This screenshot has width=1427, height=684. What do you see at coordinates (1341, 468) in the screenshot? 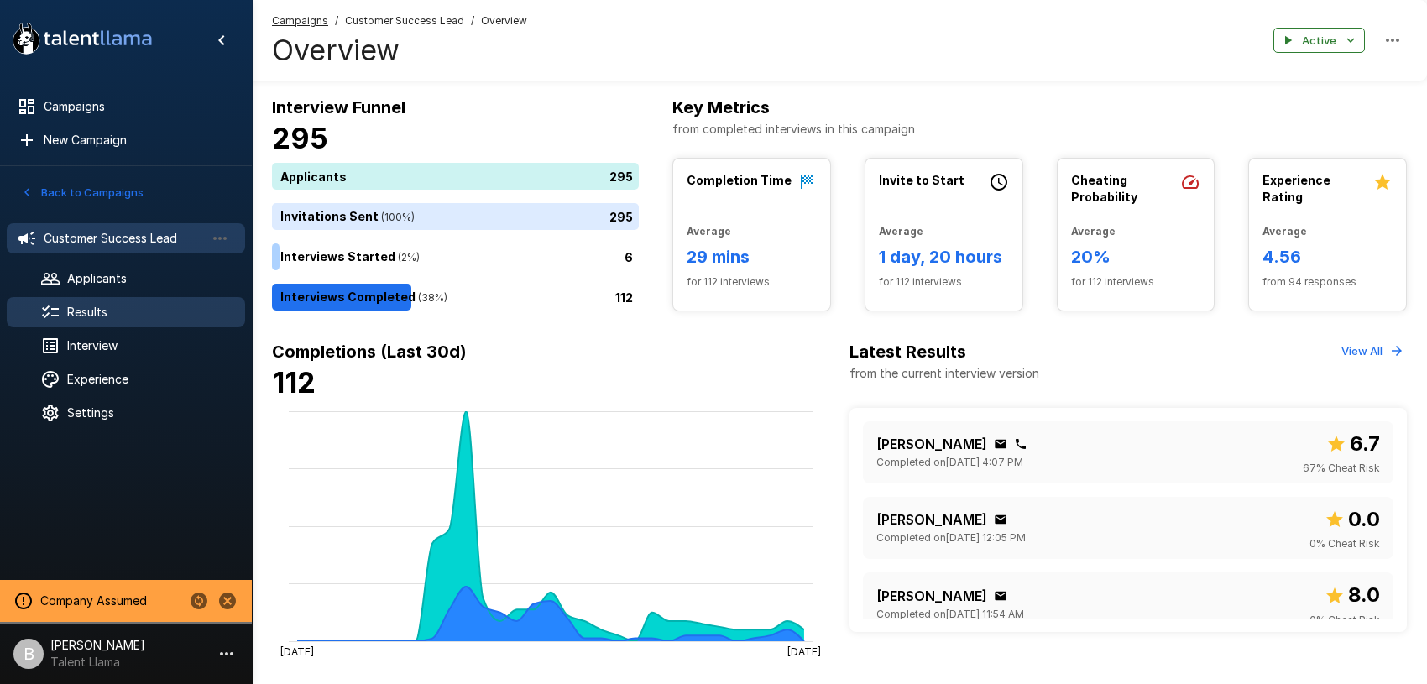
I see `span: 67 % Cheat Risk` at bounding box center [1341, 468].